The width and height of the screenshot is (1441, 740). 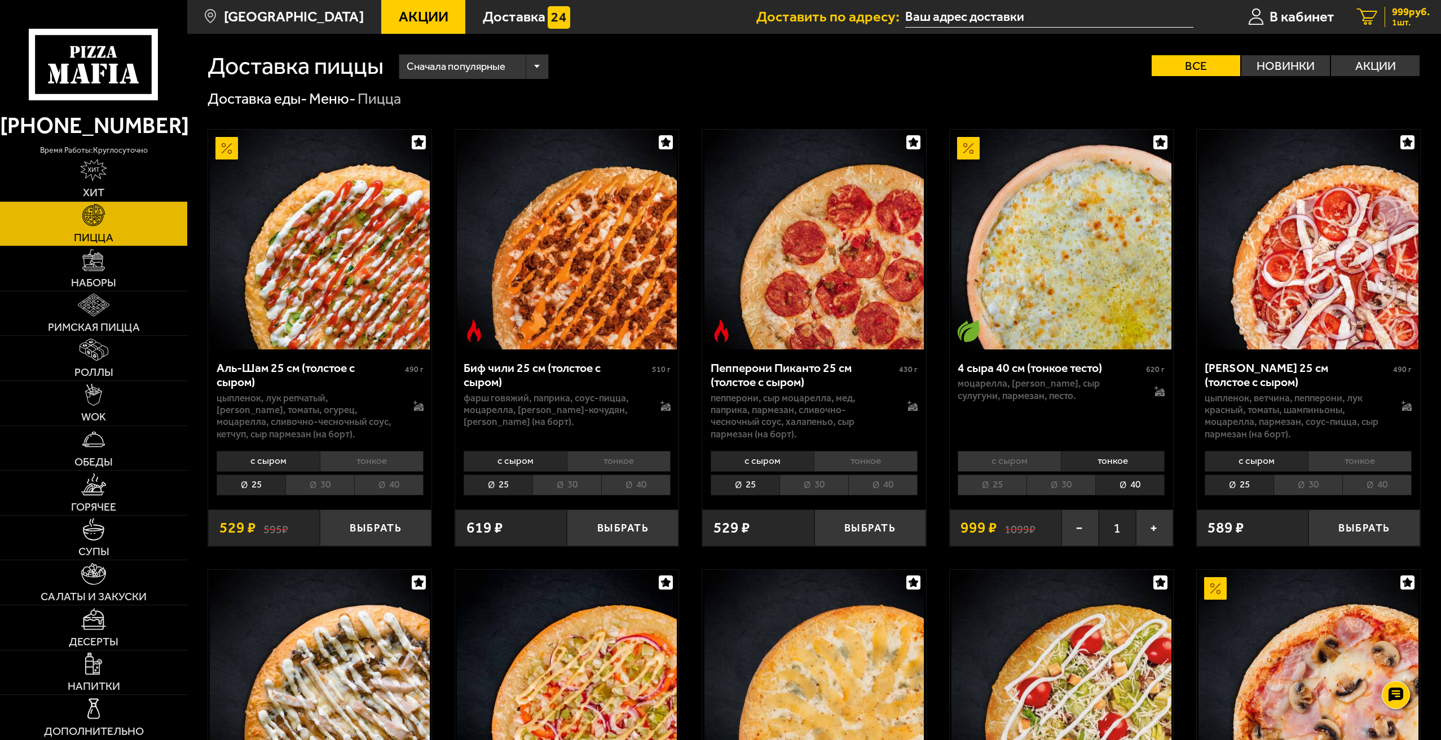 What do you see at coordinates (1195, 65) in the screenshot?
I see `label: Все` at bounding box center [1195, 65].